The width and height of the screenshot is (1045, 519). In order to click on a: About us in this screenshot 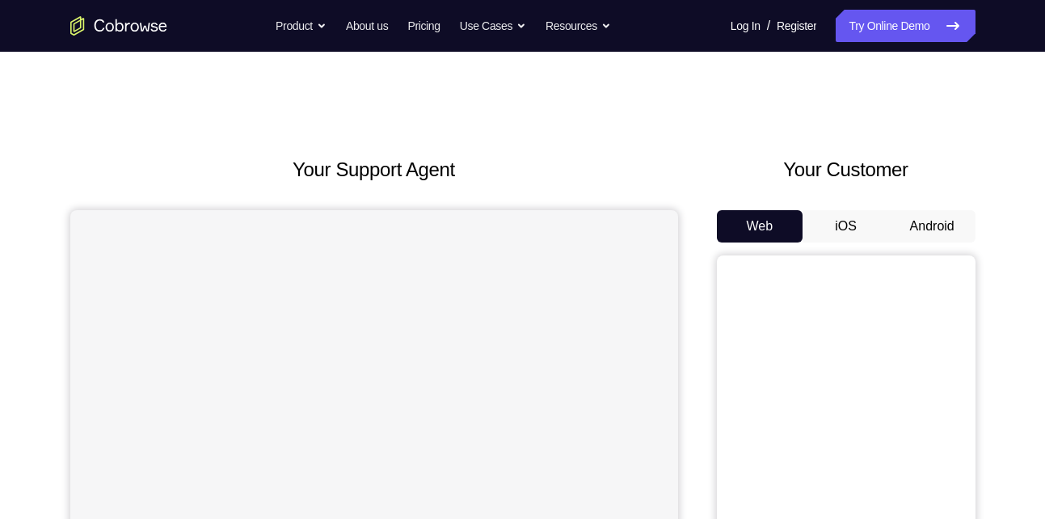, I will do `click(367, 26)`.